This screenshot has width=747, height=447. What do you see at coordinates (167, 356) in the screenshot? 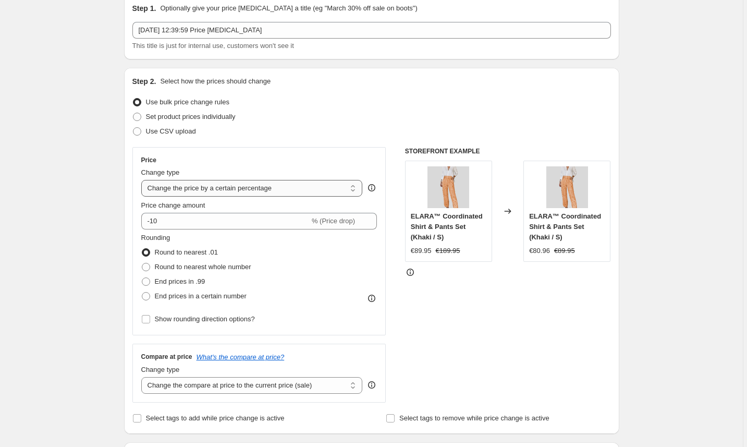
I see `h3: Compare at price` at bounding box center [167, 356].